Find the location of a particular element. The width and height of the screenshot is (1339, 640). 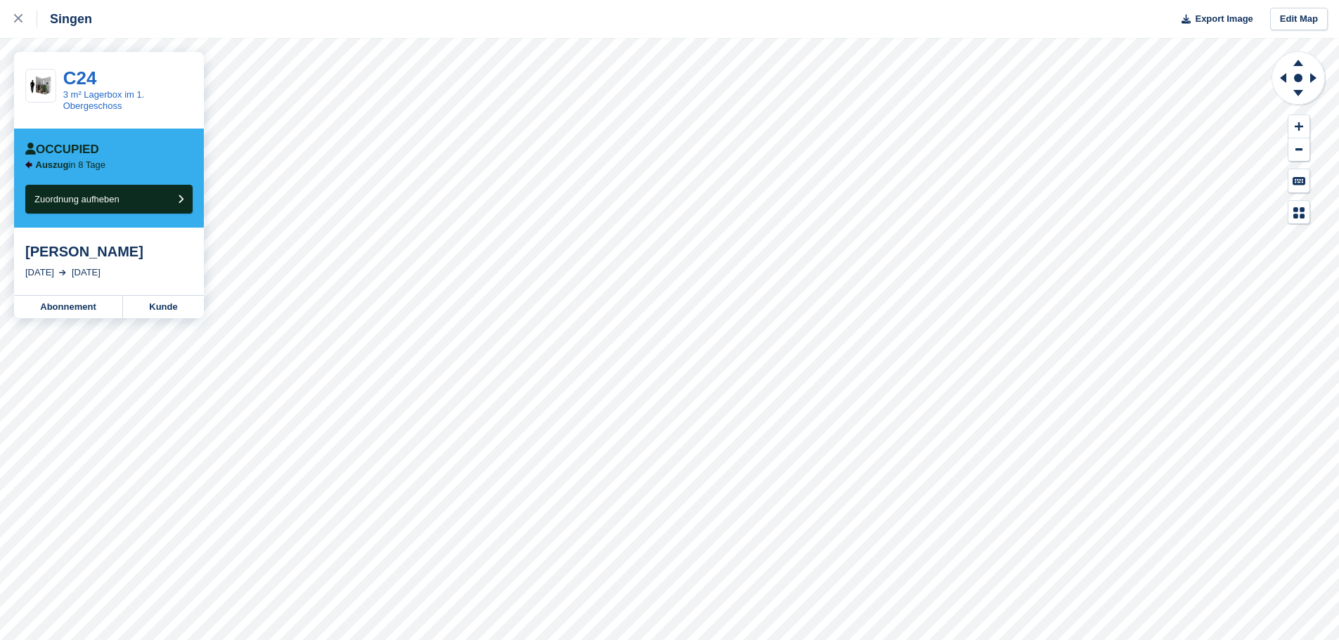

img: arrow-right-light-icn-cde0832a797a2874e46488d9cf13f60e5c3a73dbe684e267c42b8395dfbc2abf.svg is located at coordinates (63, 273).